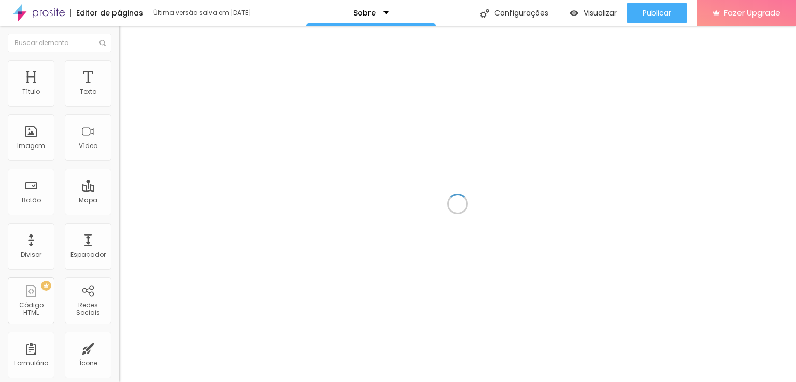 The width and height of the screenshot is (796, 382). I want to click on div: Vídeo, so click(88, 146).